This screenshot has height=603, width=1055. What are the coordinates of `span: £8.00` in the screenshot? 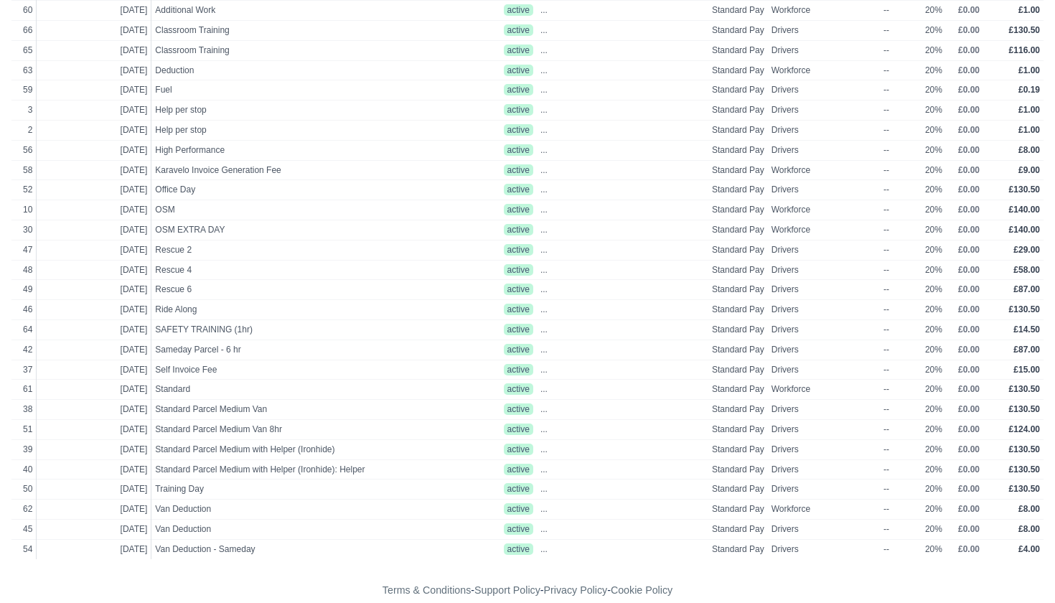 It's located at (1029, 150).